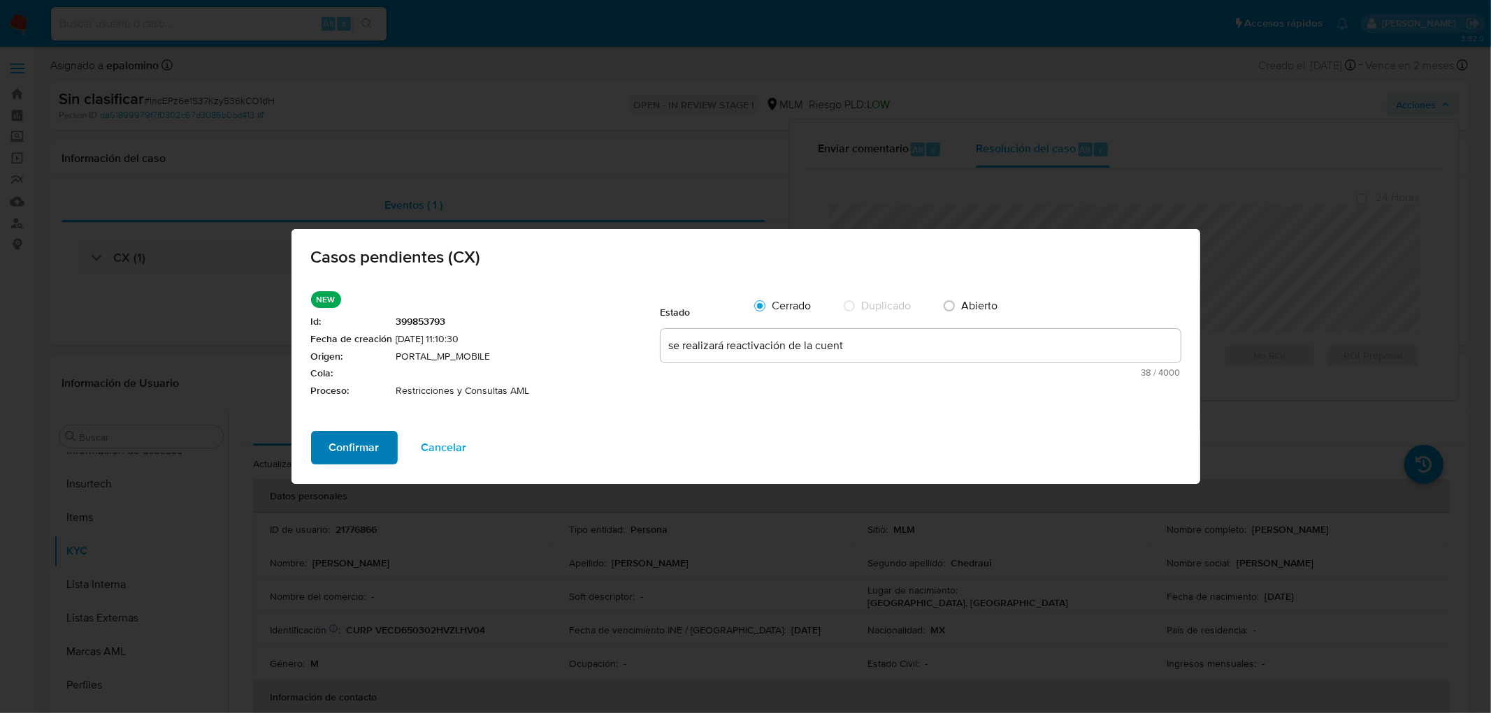  What do you see at coordinates (352, 340) in the screenshot?
I see `span: Fecha de creación` at bounding box center [352, 340].